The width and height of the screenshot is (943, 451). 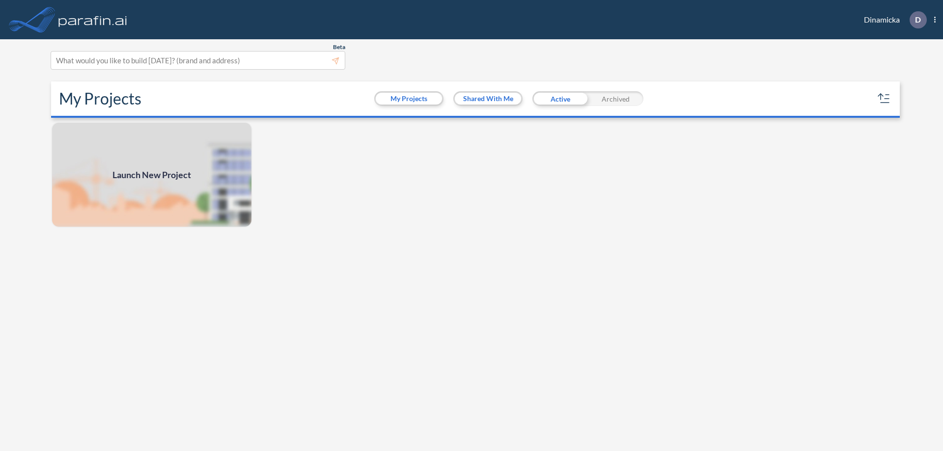 I want to click on img: add, so click(x=152, y=175).